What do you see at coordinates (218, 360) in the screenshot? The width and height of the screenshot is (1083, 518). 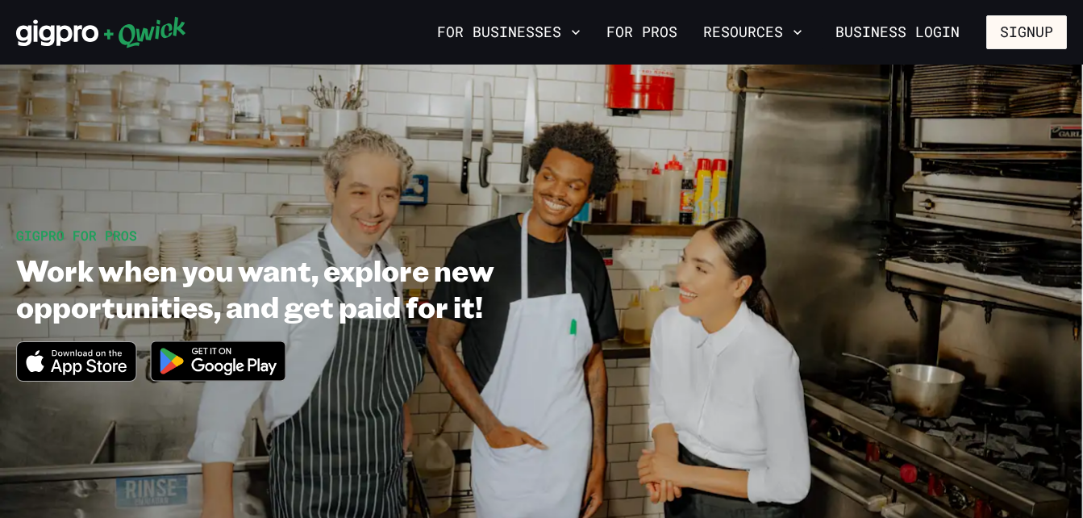 I see `img: Get it on Google Play` at bounding box center [218, 360].